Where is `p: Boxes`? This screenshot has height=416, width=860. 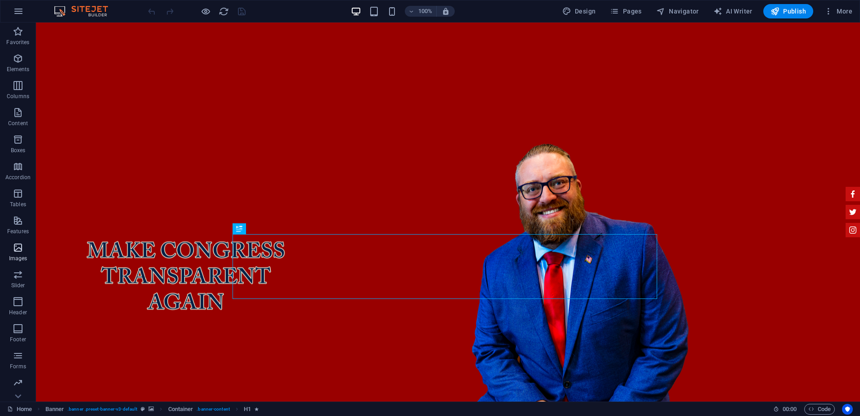 p: Boxes is located at coordinates (18, 150).